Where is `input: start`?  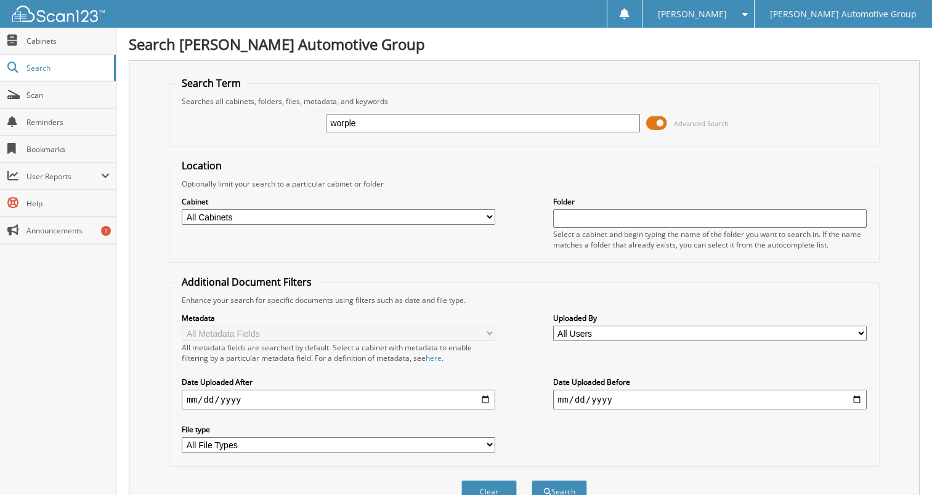 input: start is located at coordinates (338, 400).